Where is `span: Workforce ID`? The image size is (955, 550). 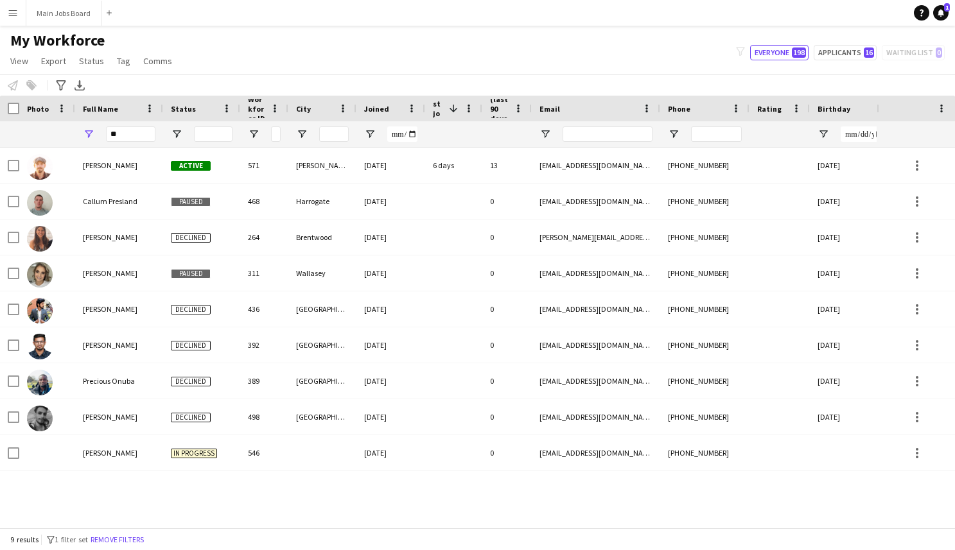 span: Workforce ID is located at coordinates (256, 109).